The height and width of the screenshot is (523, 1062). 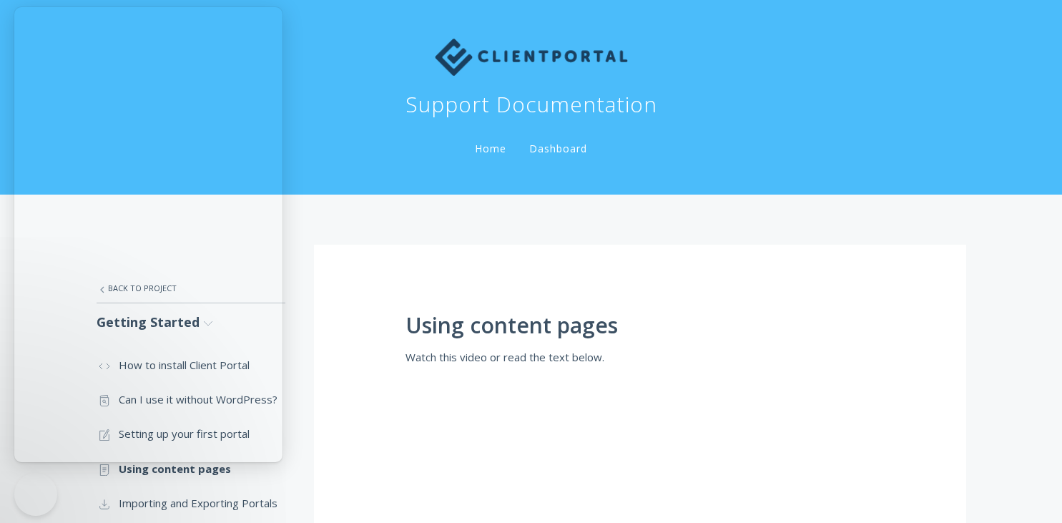 What do you see at coordinates (531, 104) in the screenshot?
I see `h1: Support Documentation` at bounding box center [531, 104].